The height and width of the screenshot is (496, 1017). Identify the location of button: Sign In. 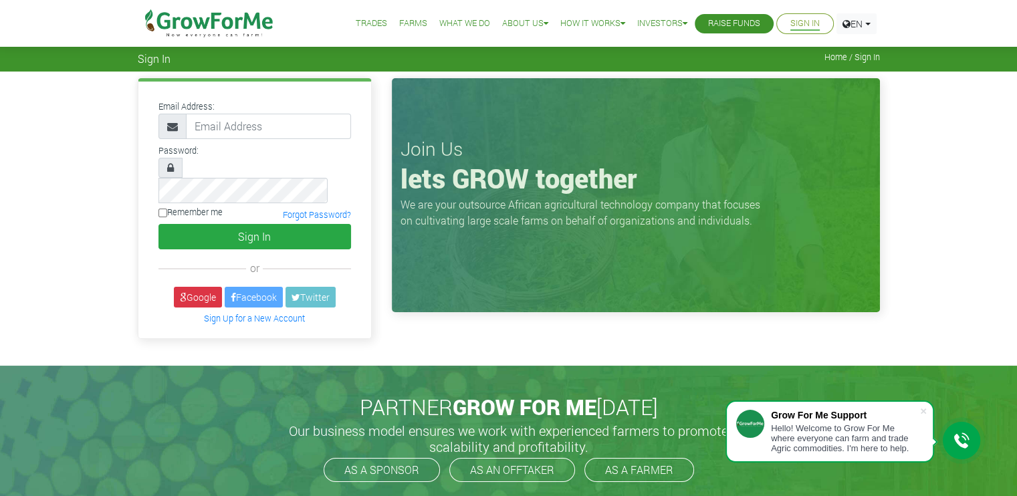
(255, 237).